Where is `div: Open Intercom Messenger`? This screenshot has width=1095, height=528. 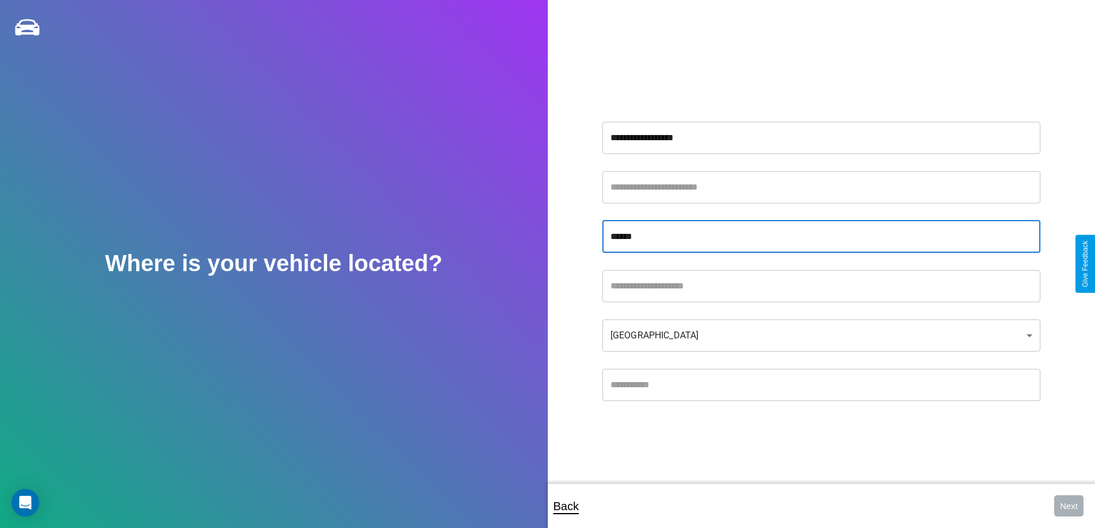
div: Open Intercom Messenger is located at coordinates (25, 503).